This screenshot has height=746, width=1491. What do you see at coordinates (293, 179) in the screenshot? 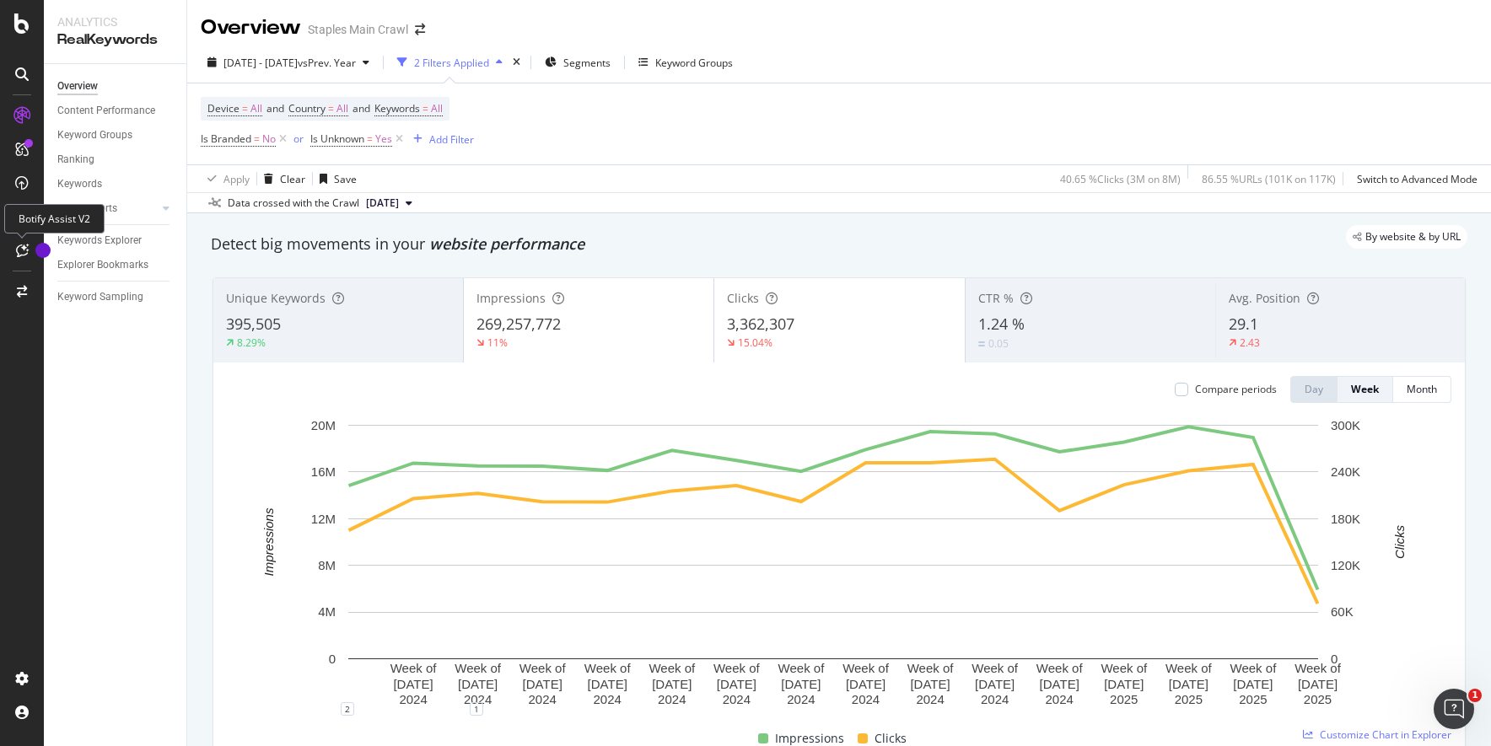
I see `div: Clear` at bounding box center [293, 179].